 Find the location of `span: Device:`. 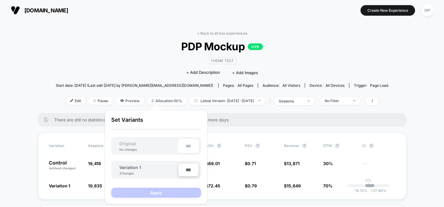

span: Device: is located at coordinates (327, 85).